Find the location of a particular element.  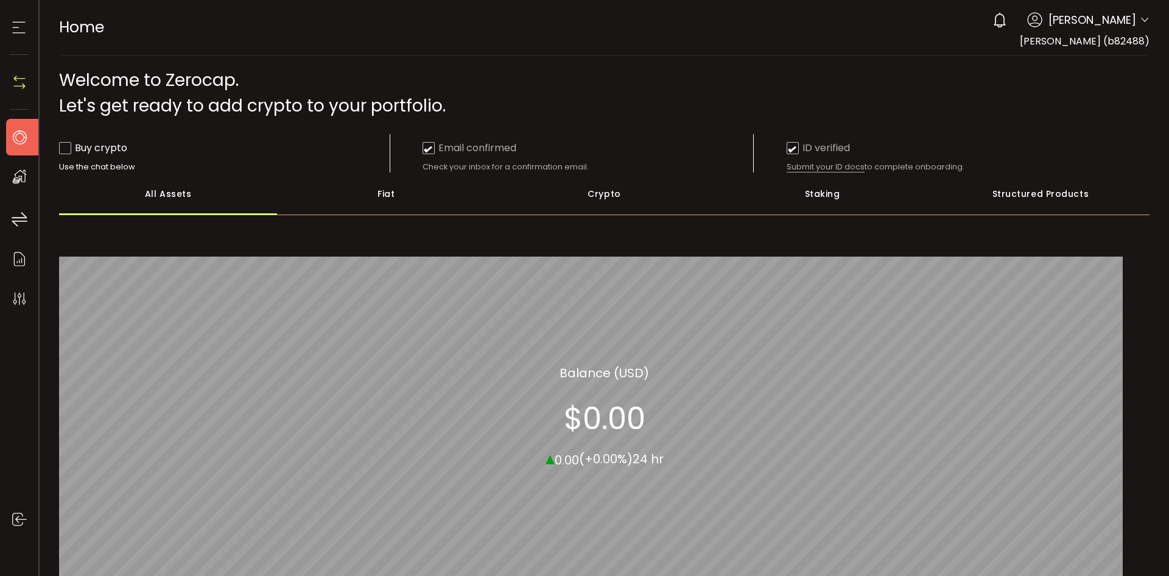

div: ID verified is located at coordinates (819, 147).